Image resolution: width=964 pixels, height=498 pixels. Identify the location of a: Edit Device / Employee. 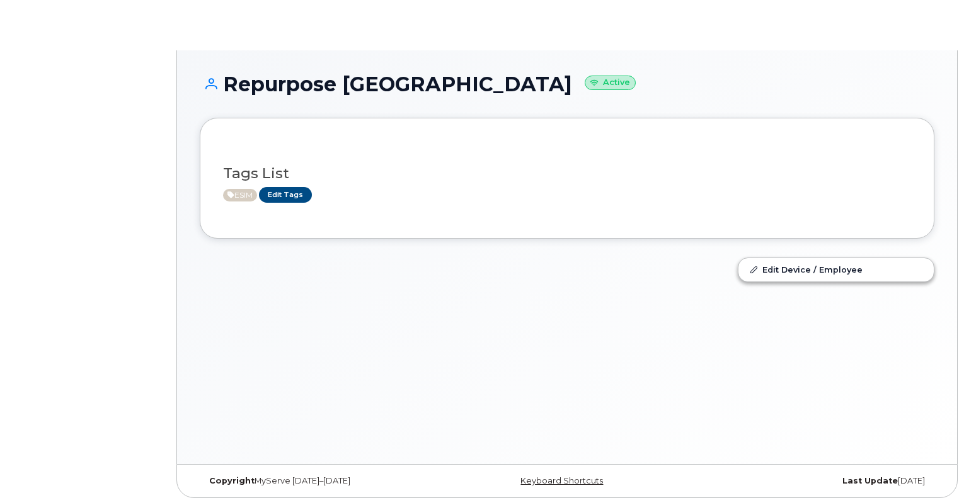
(836, 270).